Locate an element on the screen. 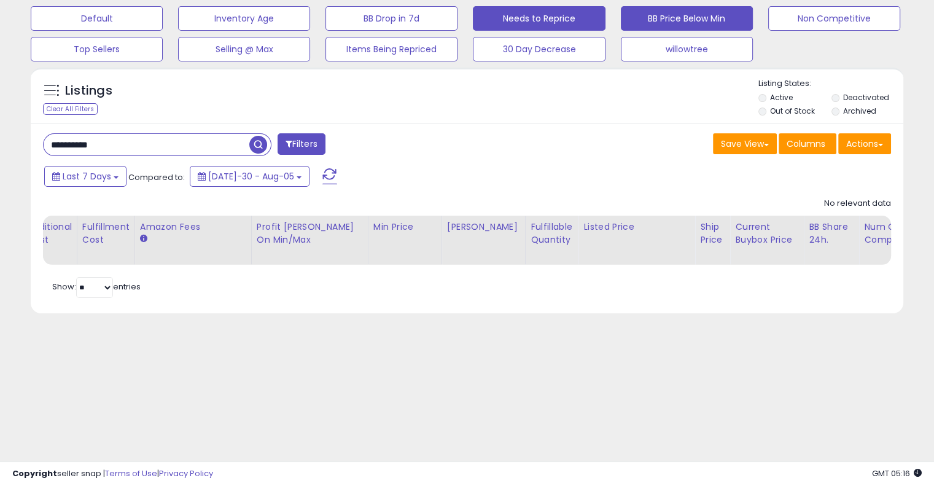  div: Listed Price is located at coordinates (636, 227).